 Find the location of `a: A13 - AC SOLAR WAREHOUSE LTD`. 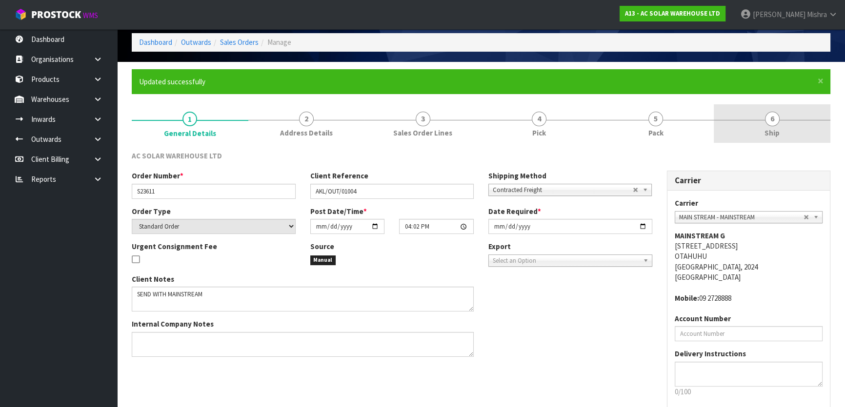

a: A13 - AC SOLAR WAREHOUSE LTD is located at coordinates (672, 14).